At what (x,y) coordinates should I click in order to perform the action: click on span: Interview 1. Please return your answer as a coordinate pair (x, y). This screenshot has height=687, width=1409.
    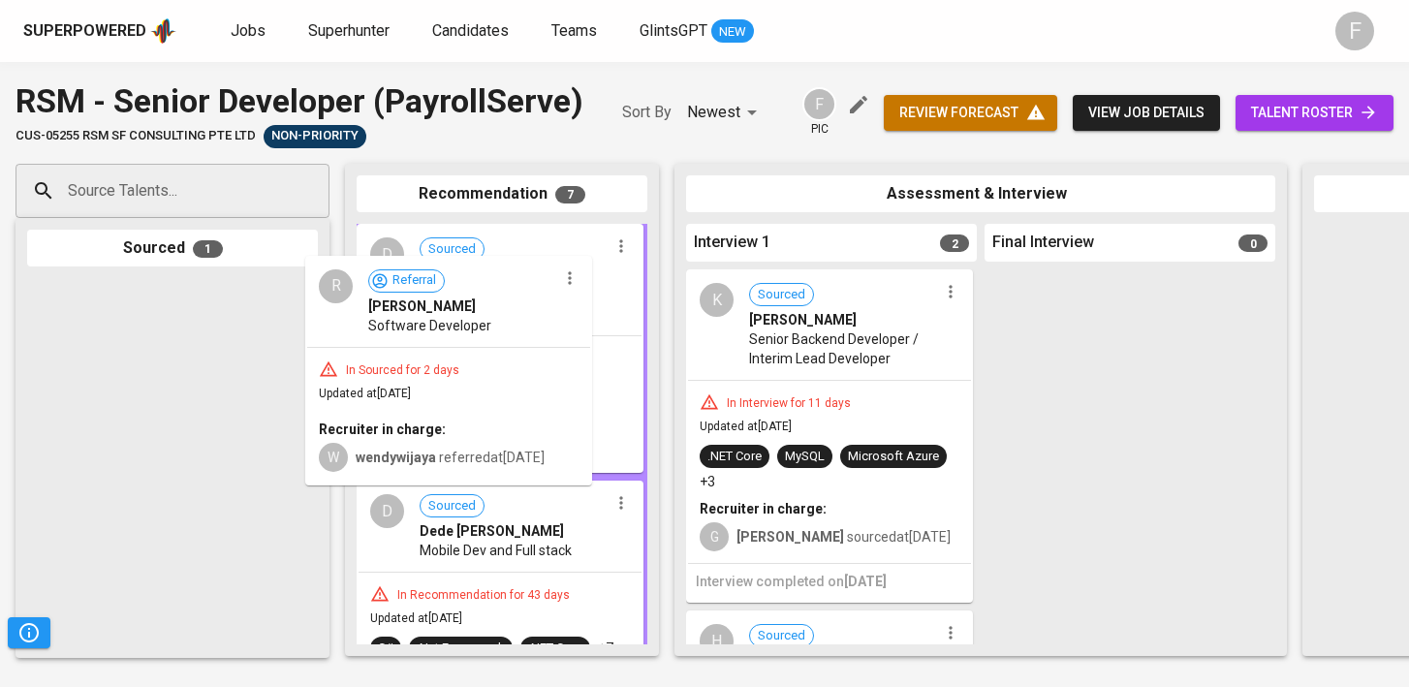
    Looking at the image, I should click on (732, 242).